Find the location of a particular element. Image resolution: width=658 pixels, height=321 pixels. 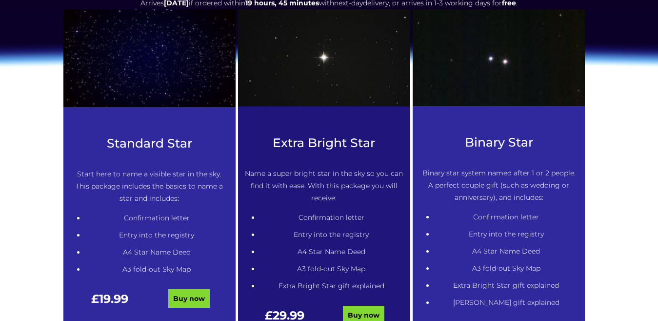

p: Start here to name a visible star in the sky. This package includes the basics to name a star and... is located at coordinates (149, 186).